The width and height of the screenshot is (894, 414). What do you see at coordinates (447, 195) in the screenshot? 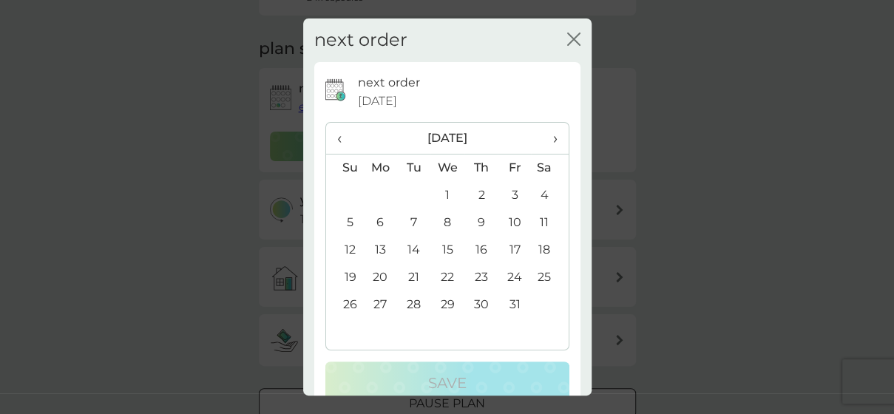
I see `td: 1` at bounding box center [447, 195].